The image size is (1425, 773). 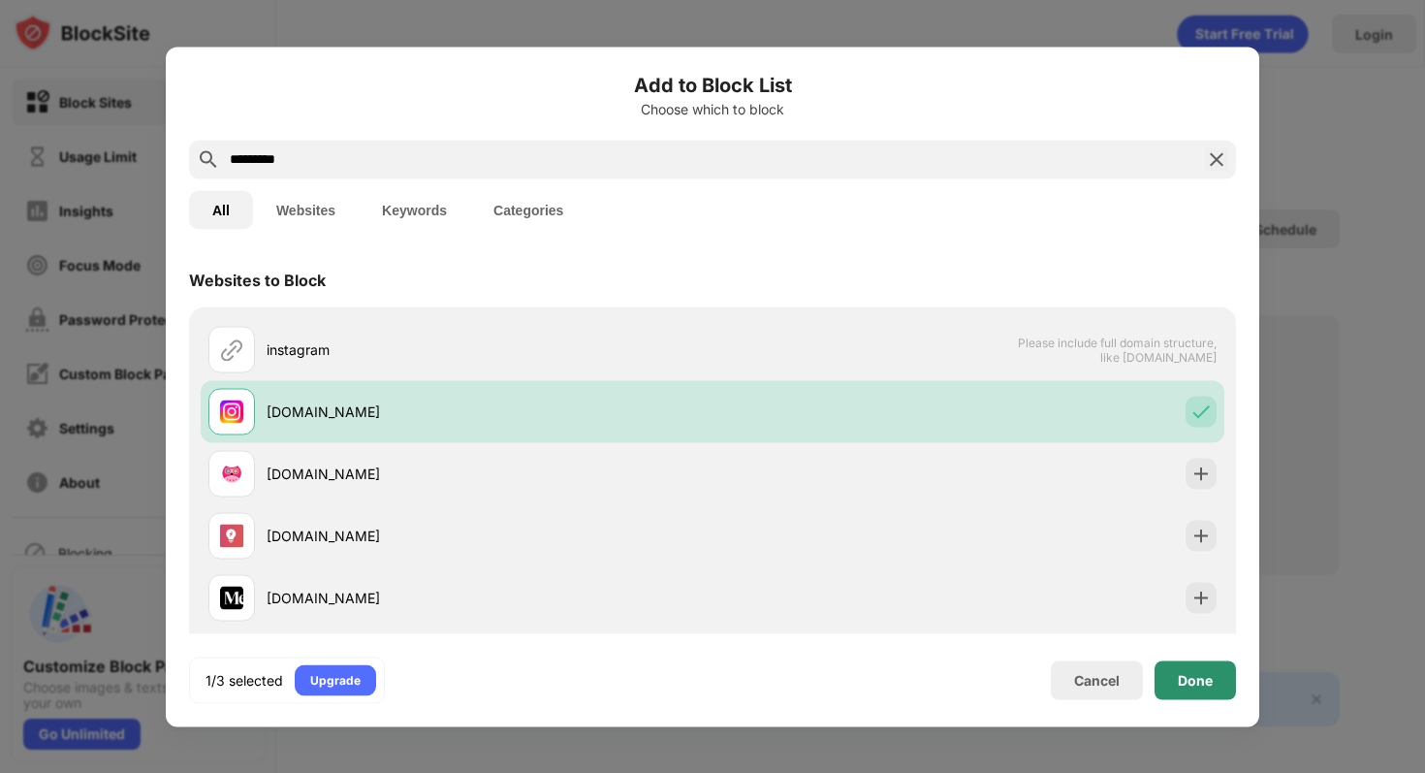 I want to click on div: Upgrade, so click(x=335, y=680).